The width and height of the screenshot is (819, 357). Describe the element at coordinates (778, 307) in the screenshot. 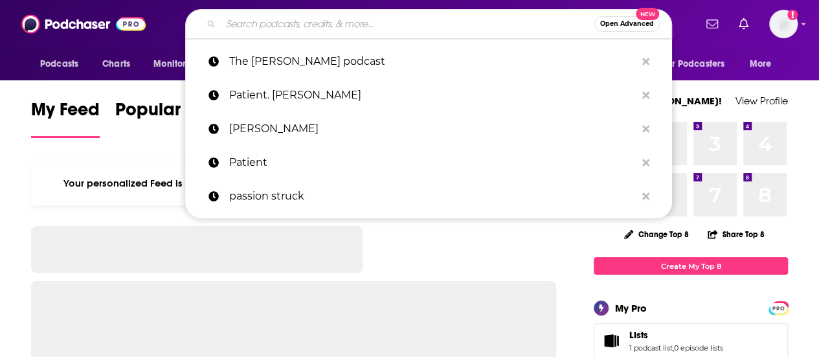

I see `a: PRO` at that location.